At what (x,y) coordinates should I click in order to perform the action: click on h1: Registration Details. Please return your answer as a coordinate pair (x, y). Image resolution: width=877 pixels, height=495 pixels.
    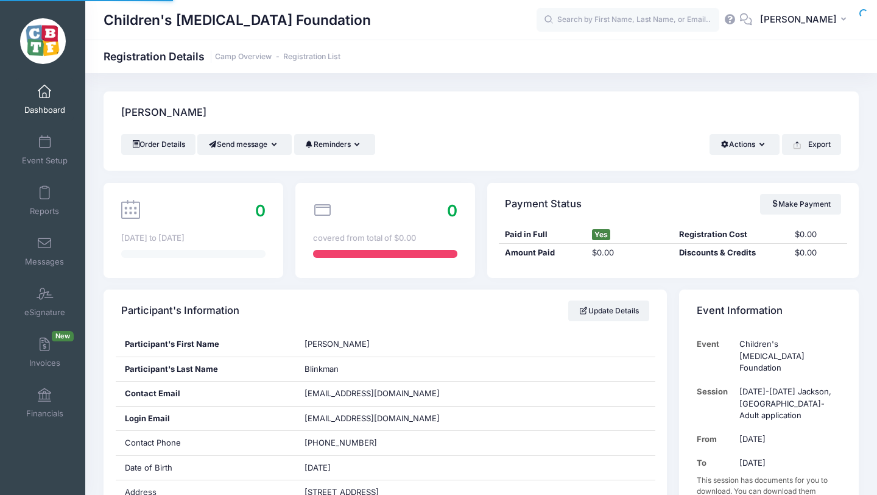
    Looking at the image, I should click on (222, 56).